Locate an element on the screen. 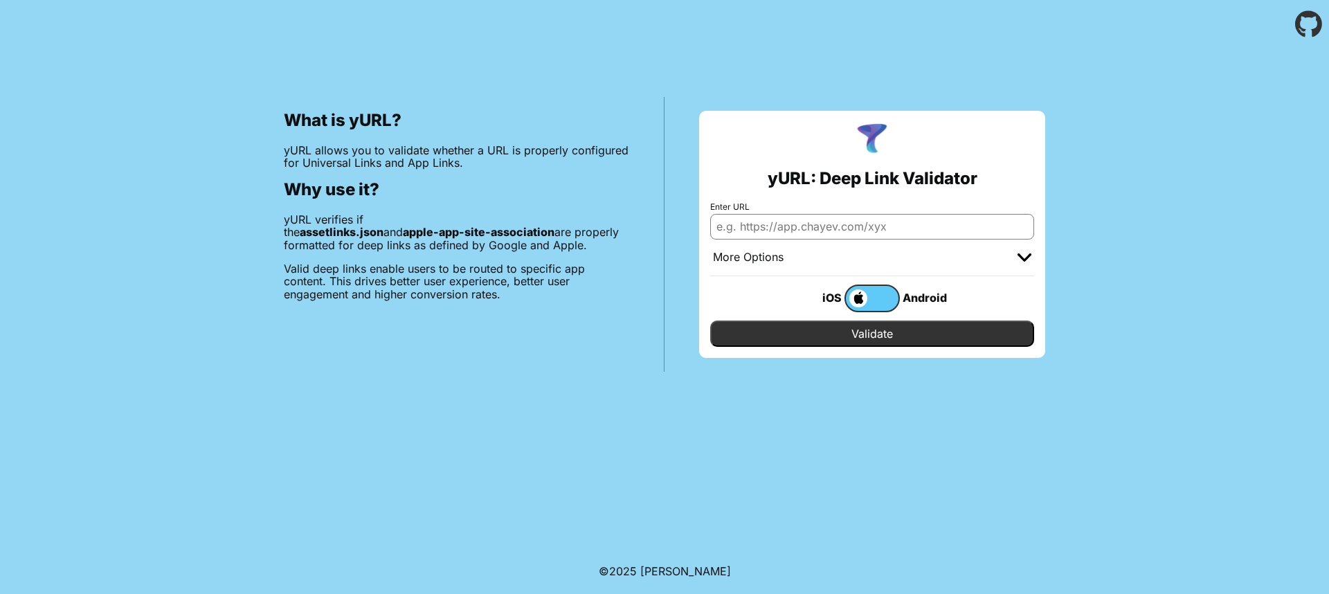  b: apple-app-site-association is located at coordinates (478, 232).